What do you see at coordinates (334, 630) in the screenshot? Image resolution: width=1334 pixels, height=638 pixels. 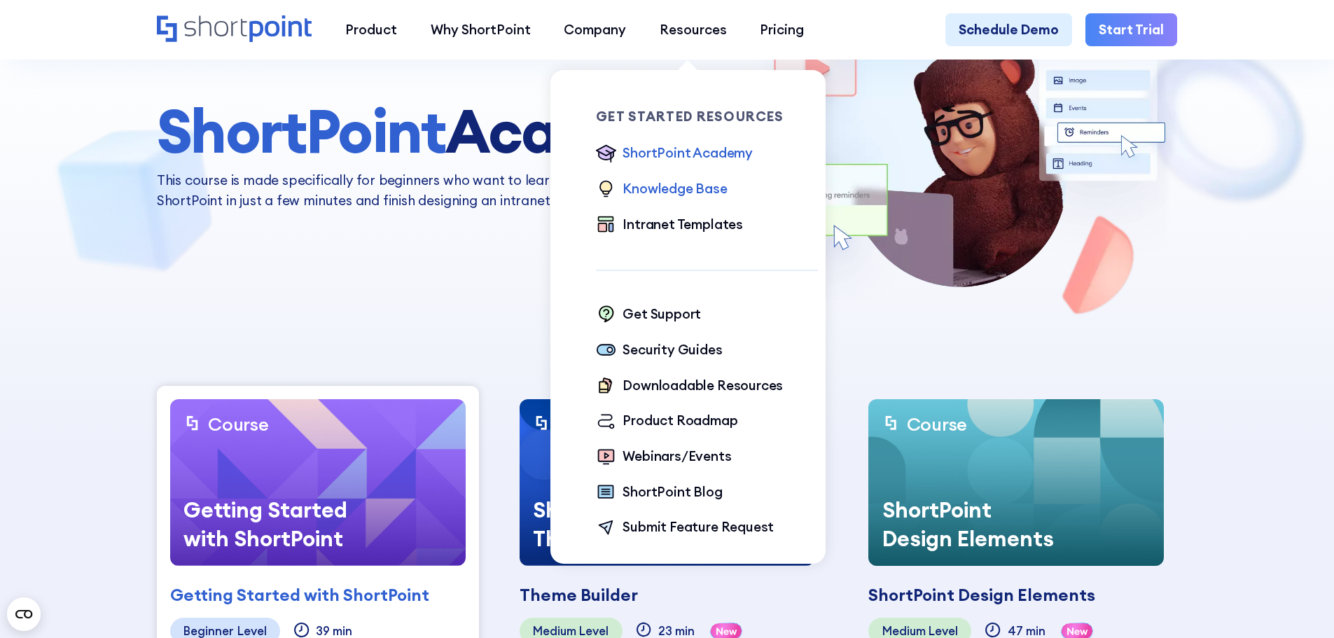 I see `div: 39 min` at bounding box center [334, 630].